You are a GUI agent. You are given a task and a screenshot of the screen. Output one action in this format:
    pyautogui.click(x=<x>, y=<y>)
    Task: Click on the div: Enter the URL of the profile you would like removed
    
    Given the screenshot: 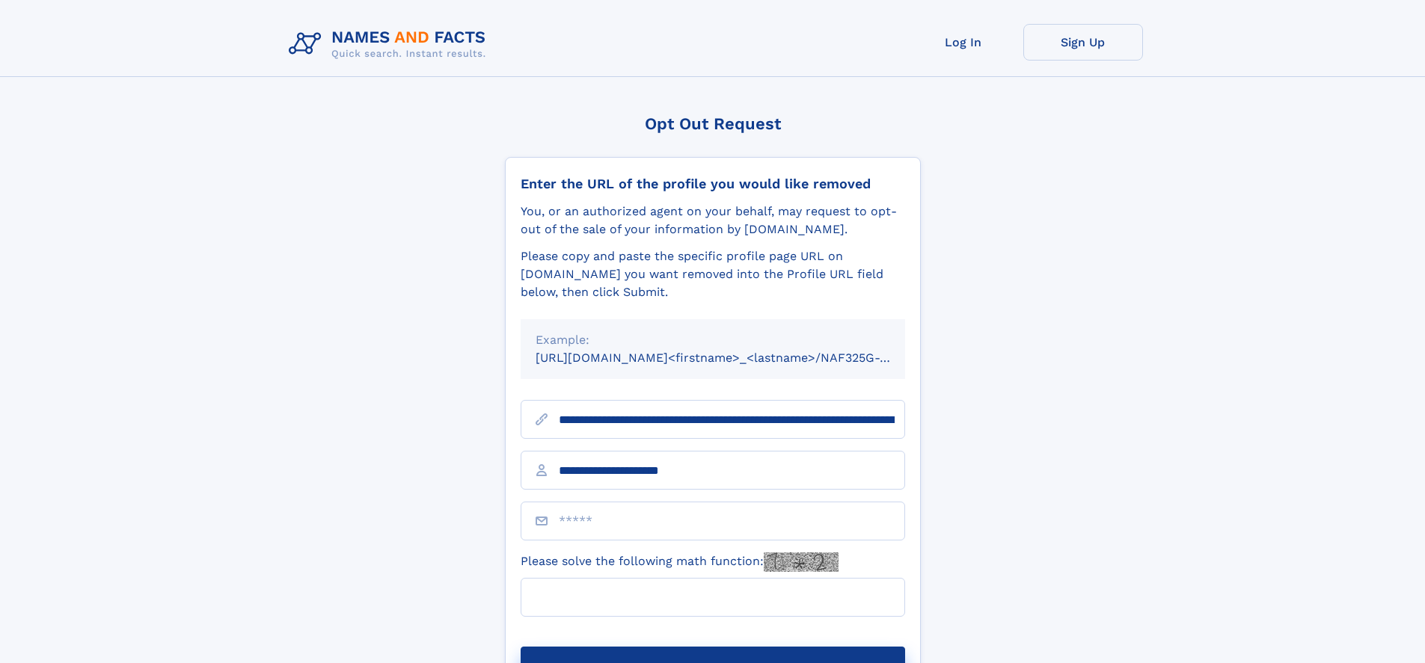 What is the action you would take?
    pyautogui.click(x=713, y=184)
    